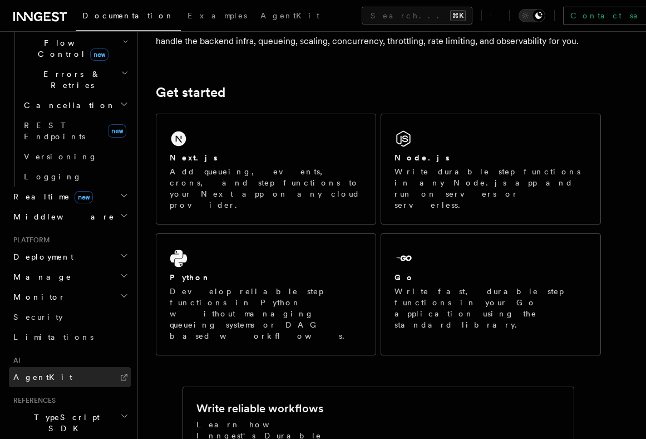 The width and height of the screenshot is (646, 439). I want to click on a: Limitations, so click(70, 337).